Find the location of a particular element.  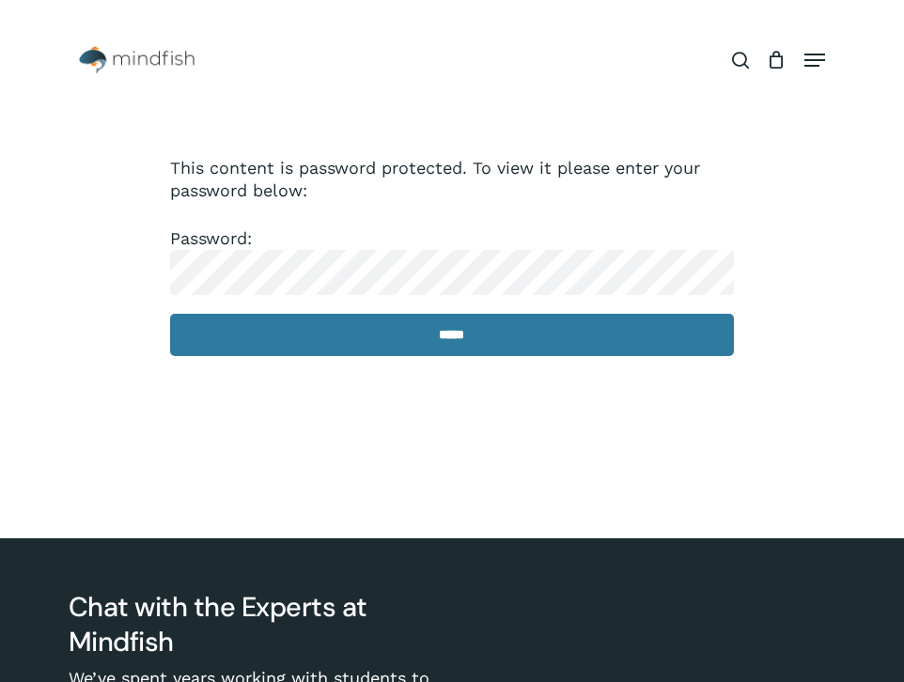

img: Mindfish Test Prep & Academics is located at coordinates (136, 60).